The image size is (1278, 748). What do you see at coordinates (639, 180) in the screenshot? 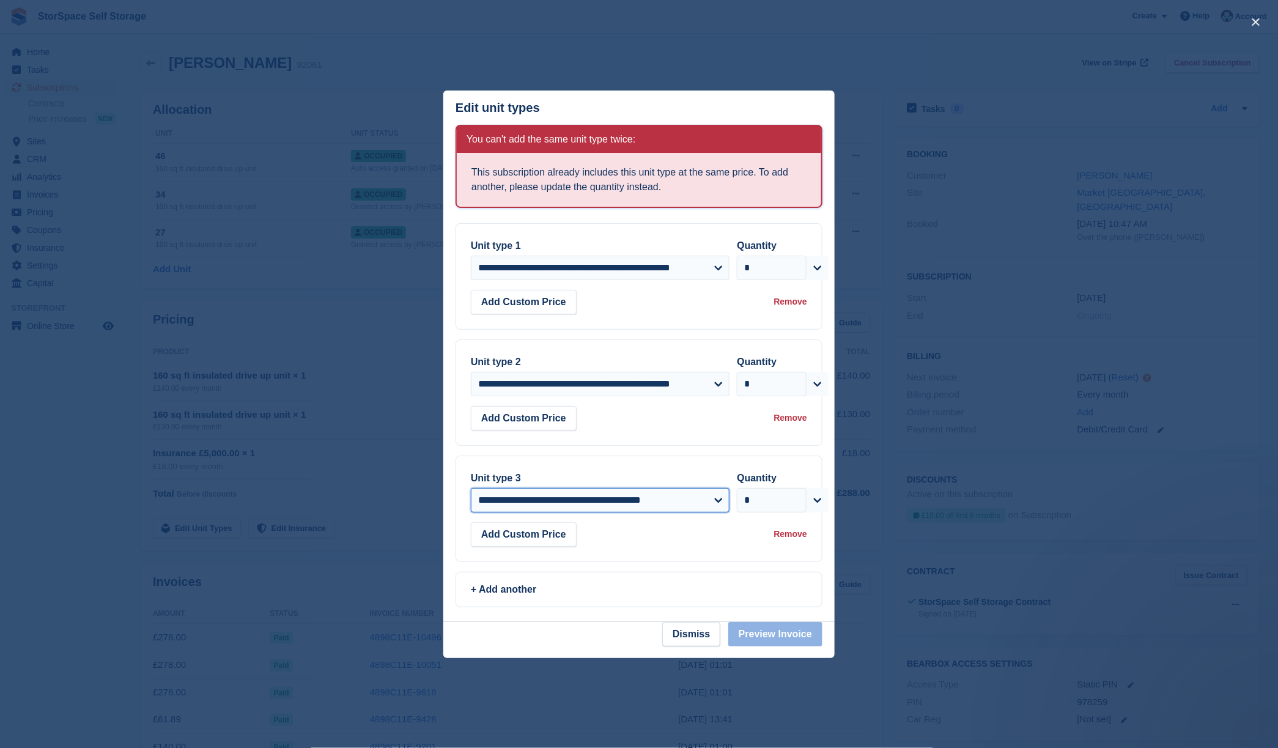
I see `li: This subscription already includes this unit type at the same price. To add another, please updat...` at bounding box center [639, 180].